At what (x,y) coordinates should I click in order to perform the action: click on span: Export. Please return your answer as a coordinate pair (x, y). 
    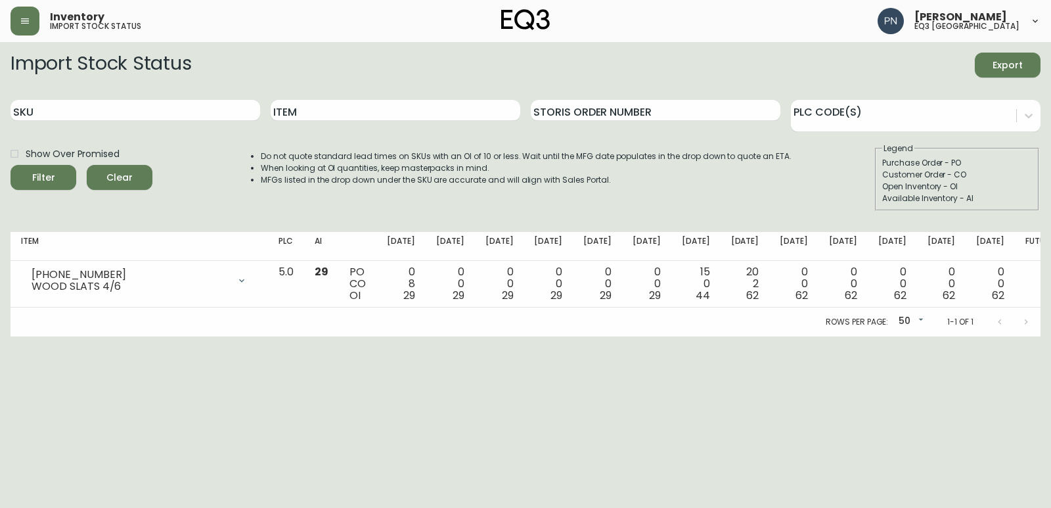
    Looking at the image, I should click on (1007, 65).